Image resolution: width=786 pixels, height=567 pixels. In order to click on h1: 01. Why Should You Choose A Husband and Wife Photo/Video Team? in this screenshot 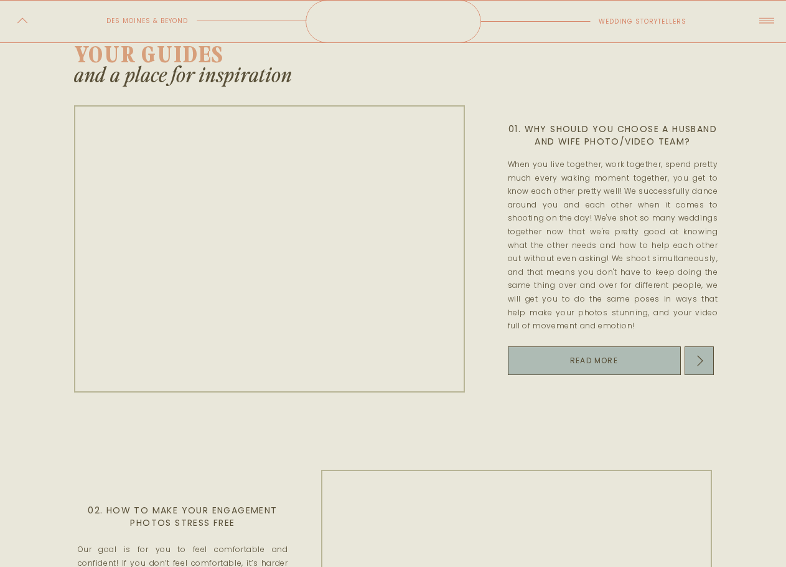, I will do `click(613, 136)`.